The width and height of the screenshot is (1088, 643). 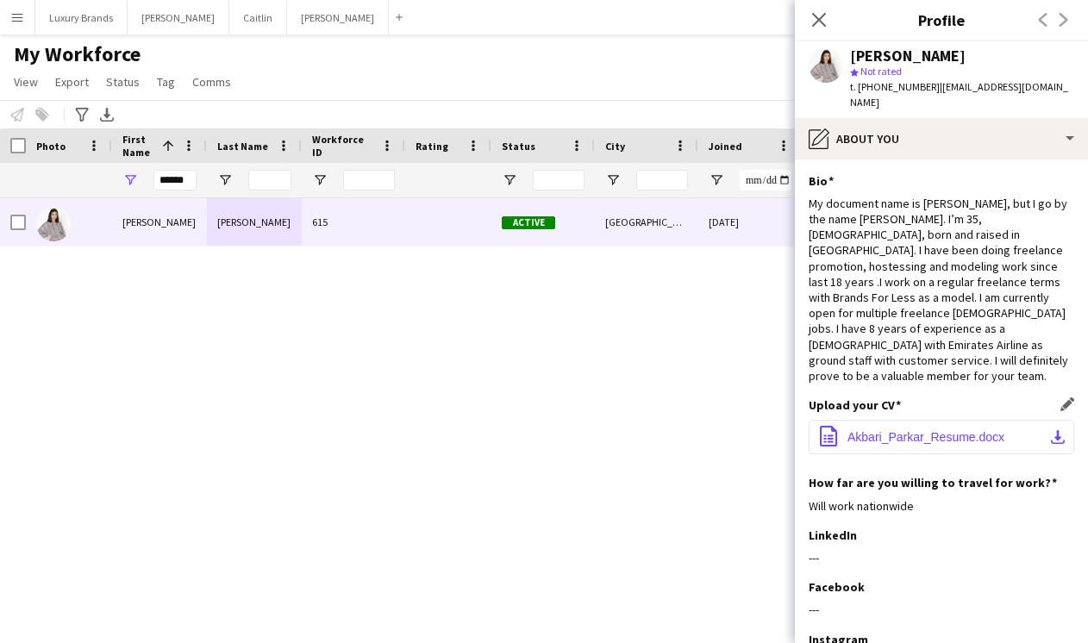 I want to click on input: Joined Filter Input, so click(x=766, y=180).